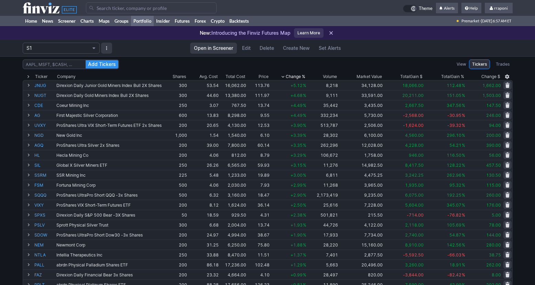 The image size is (535, 285). Describe the element at coordinates (175, 195) in the screenshot. I see `td: 500` at that location.